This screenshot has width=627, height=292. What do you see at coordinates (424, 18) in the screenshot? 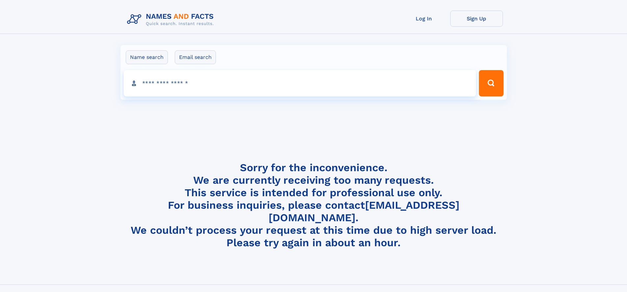
I see `a: Log In` at bounding box center [424, 18].